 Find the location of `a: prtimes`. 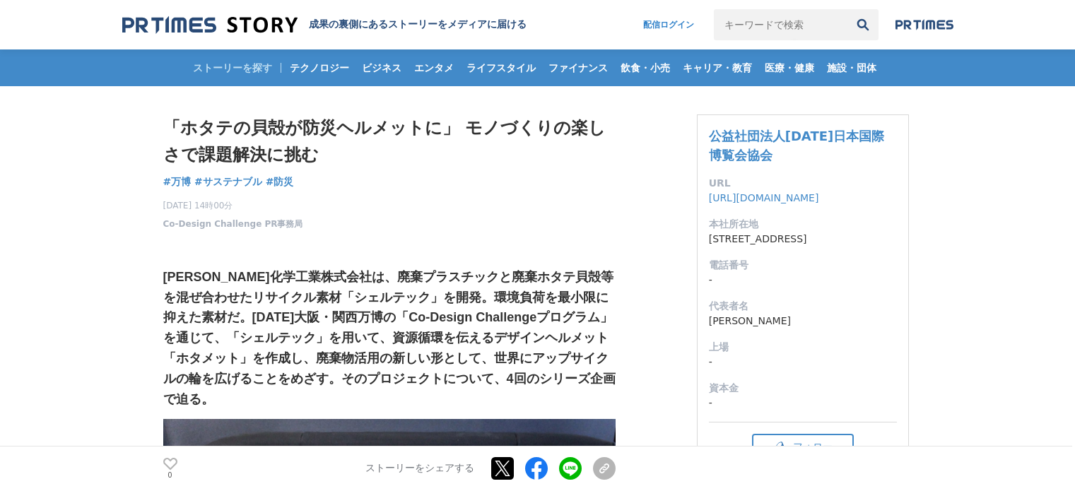

a: prtimes is located at coordinates (925, 25).